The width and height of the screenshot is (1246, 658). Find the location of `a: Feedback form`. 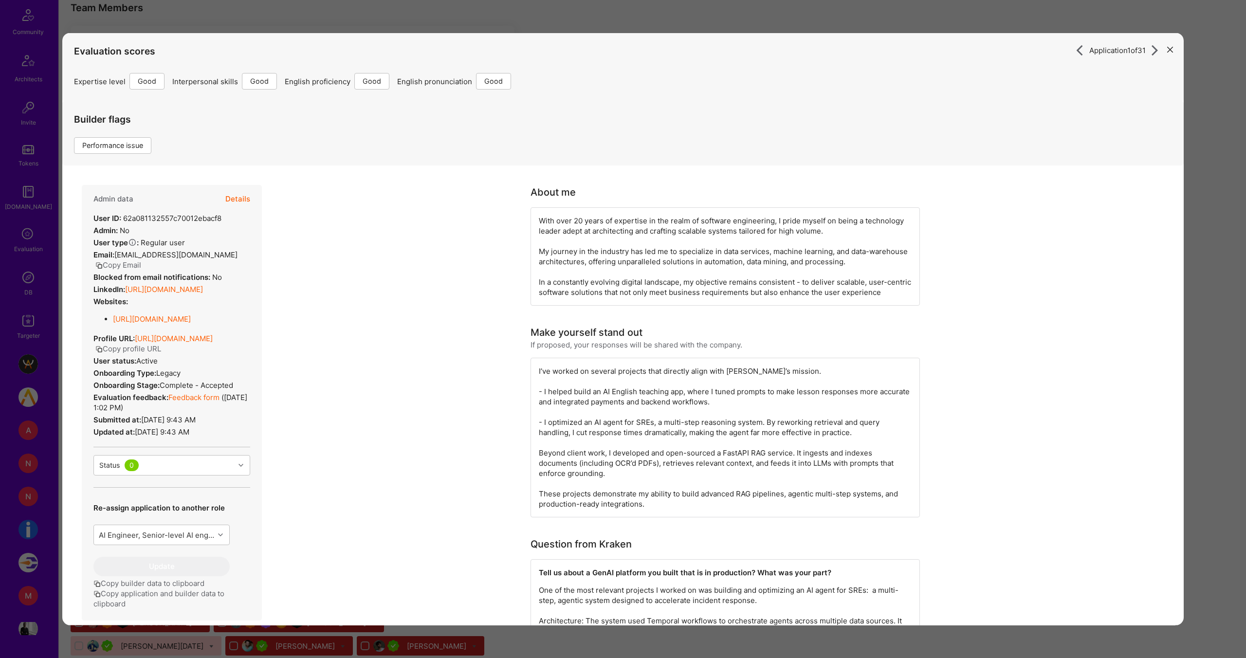

a: Feedback form is located at coordinates (194, 397).